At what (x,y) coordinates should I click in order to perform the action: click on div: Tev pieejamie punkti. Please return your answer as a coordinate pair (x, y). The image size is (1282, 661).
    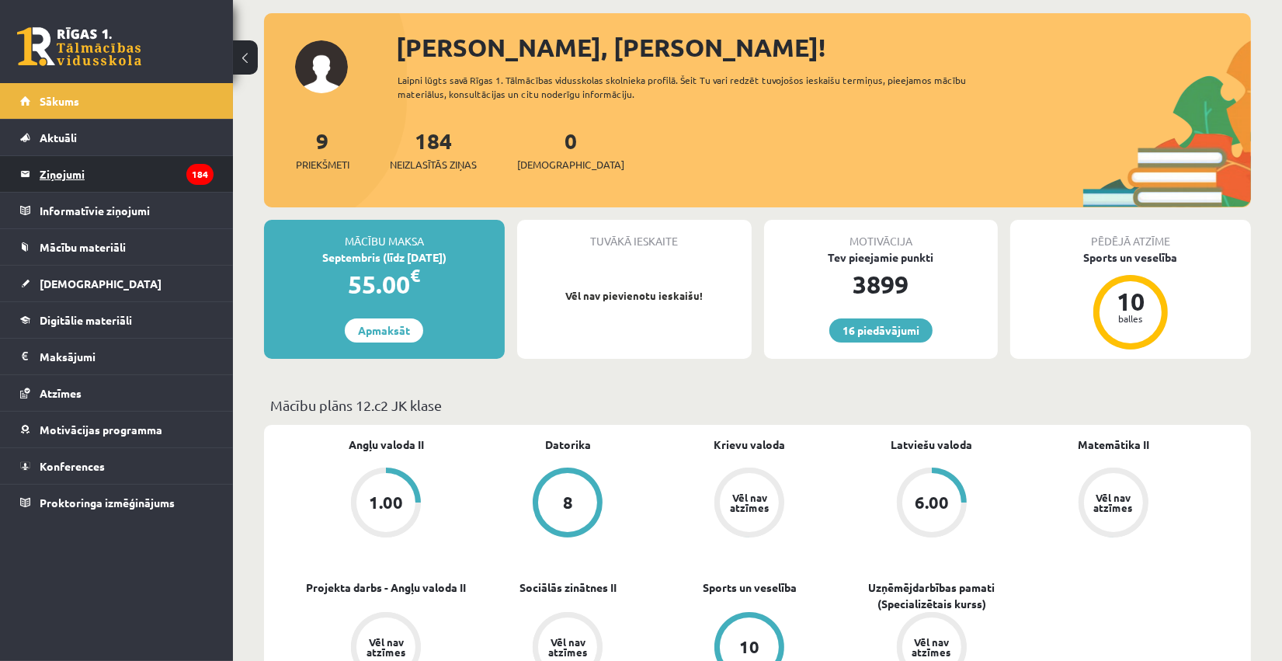
    Looking at the image, I should click on (881, 257).